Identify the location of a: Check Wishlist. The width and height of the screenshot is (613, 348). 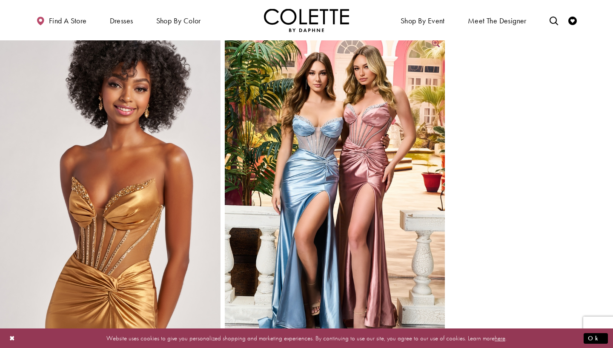
(572, 20).